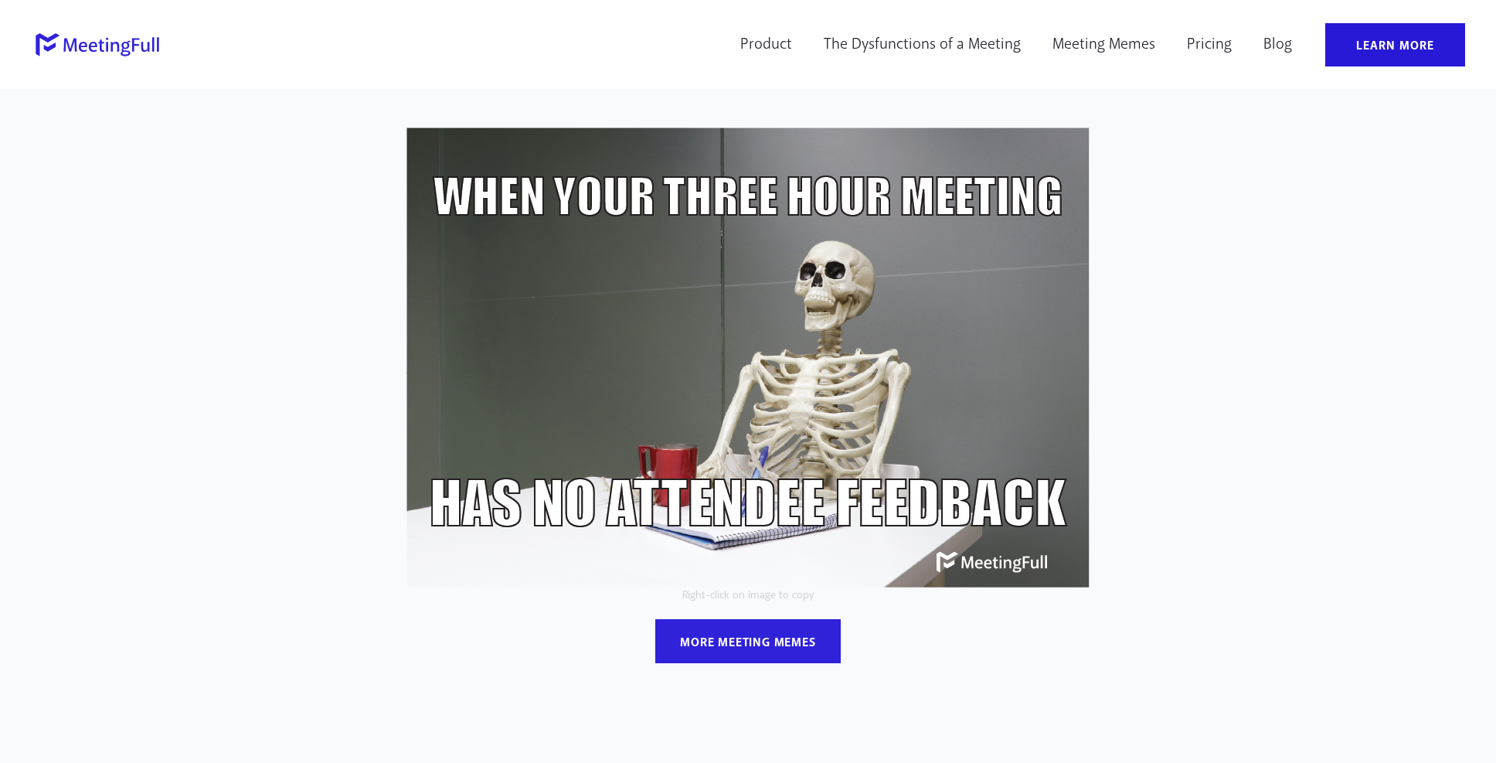  I want to click on p: Right-click on image to copy, so click(748, 595).